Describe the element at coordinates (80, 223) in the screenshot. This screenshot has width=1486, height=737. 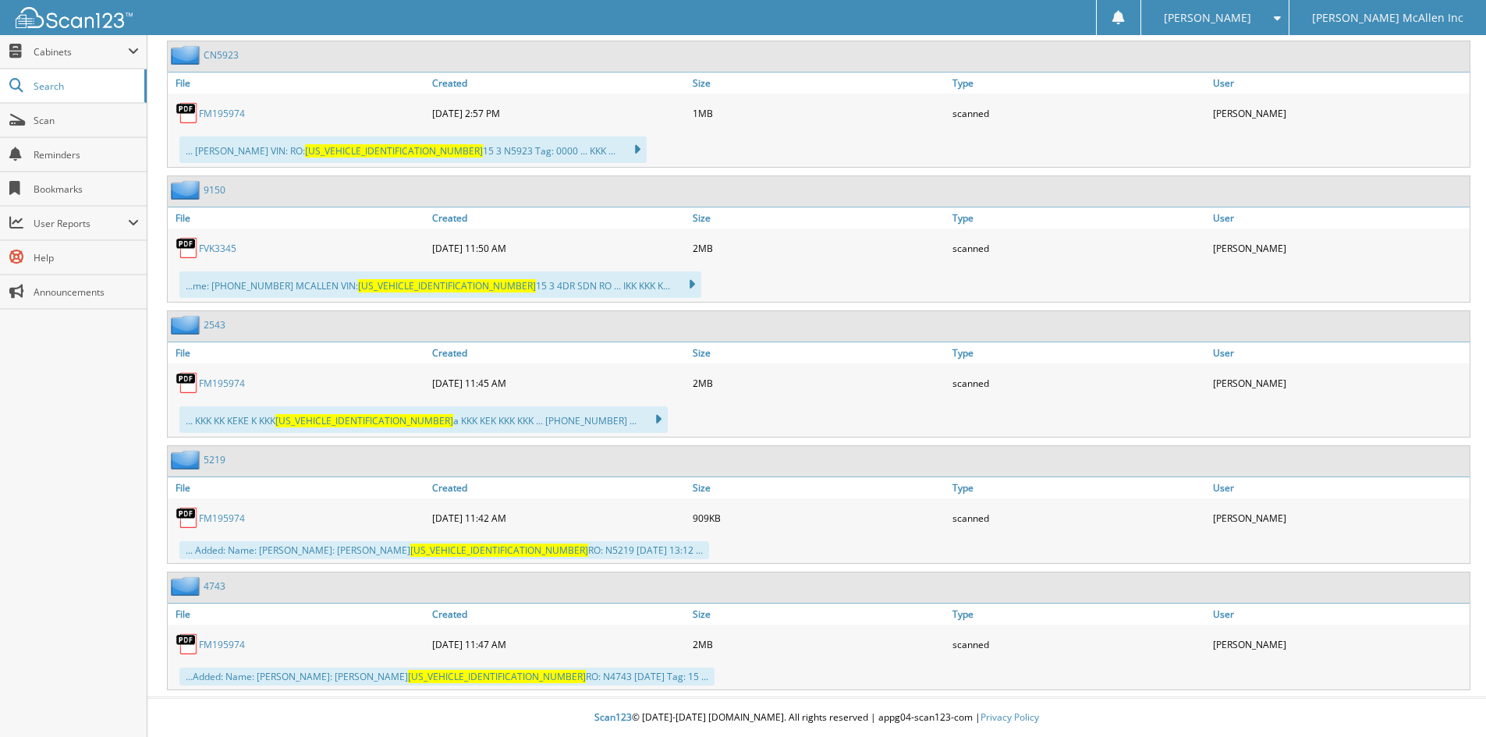
I see `span: User Reports` at that location.